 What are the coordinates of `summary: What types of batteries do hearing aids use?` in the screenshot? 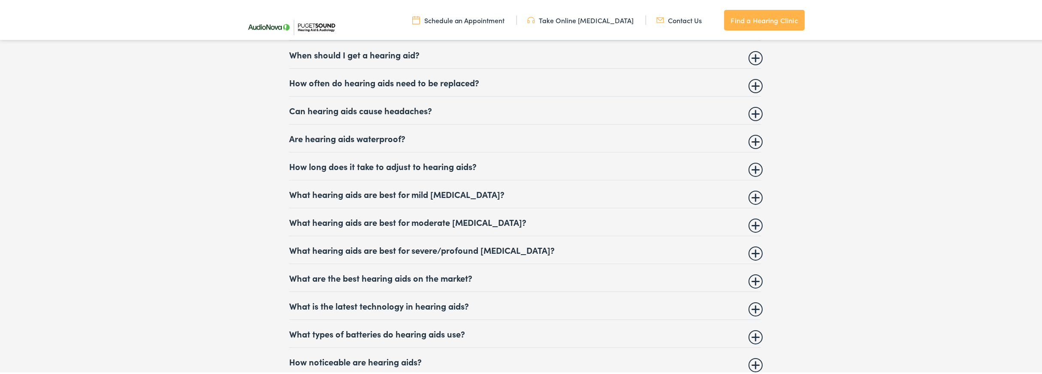 It's located at (525, 332).